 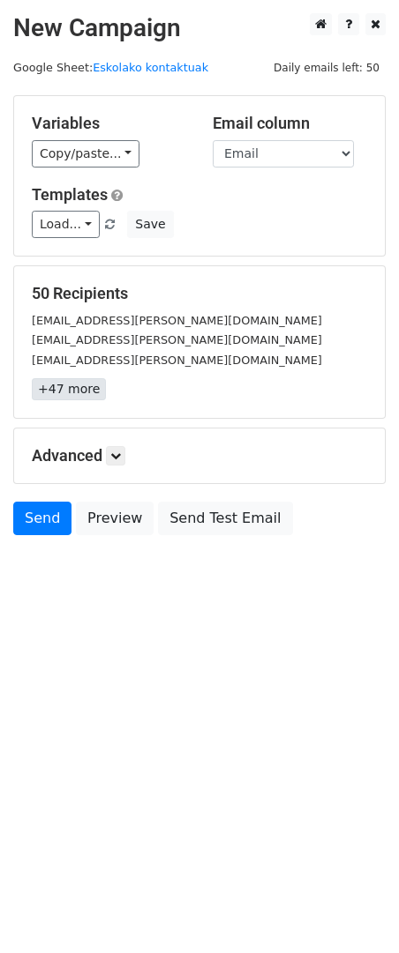 What do you see at coordinates (150, 67) in the screenshot?
I see `a: Eskolako kontaktuak` at bounding box center [150, 67].